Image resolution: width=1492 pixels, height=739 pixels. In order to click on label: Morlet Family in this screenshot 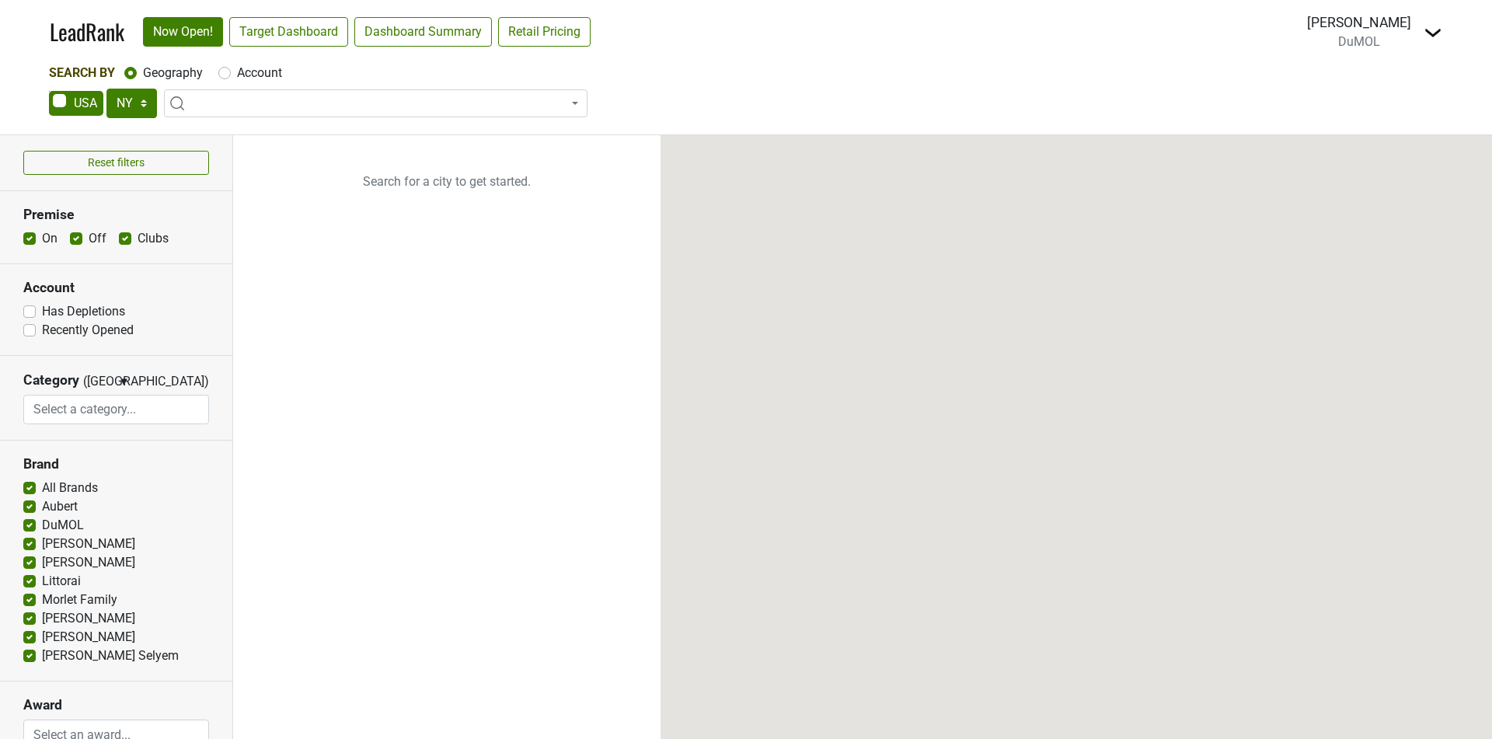, I will do `click(79, 600)`.